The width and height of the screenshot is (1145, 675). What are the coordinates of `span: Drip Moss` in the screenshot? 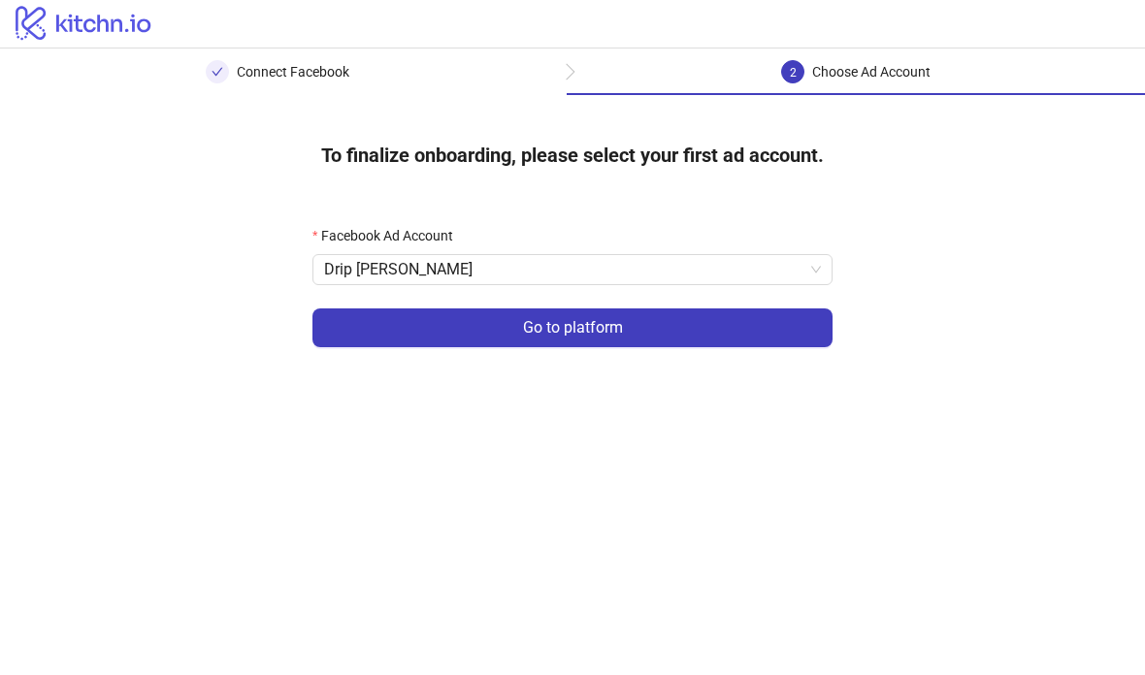 It's located at (573, 270).